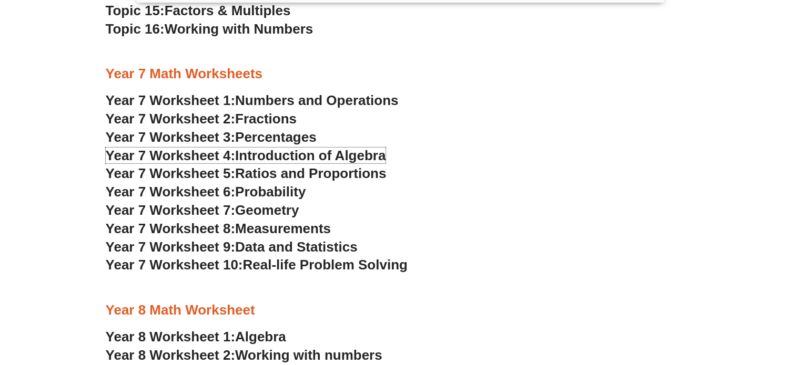  Describe the element at coordinates (239, 29) in the screenshot. I see `span: Working with Numbers` at that location.